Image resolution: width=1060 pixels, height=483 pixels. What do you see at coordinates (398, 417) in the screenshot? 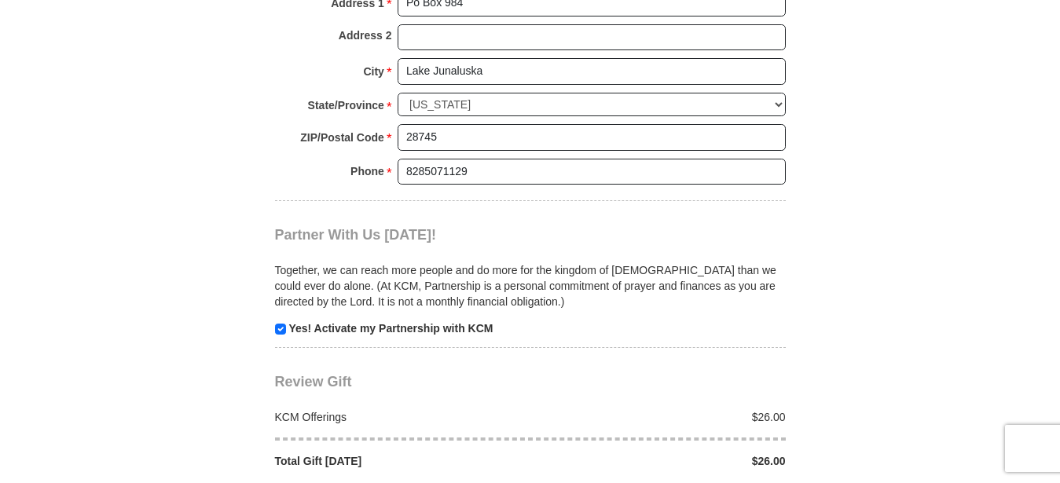
I see `div: KCM Offerings` at bounding box center [398, 417].